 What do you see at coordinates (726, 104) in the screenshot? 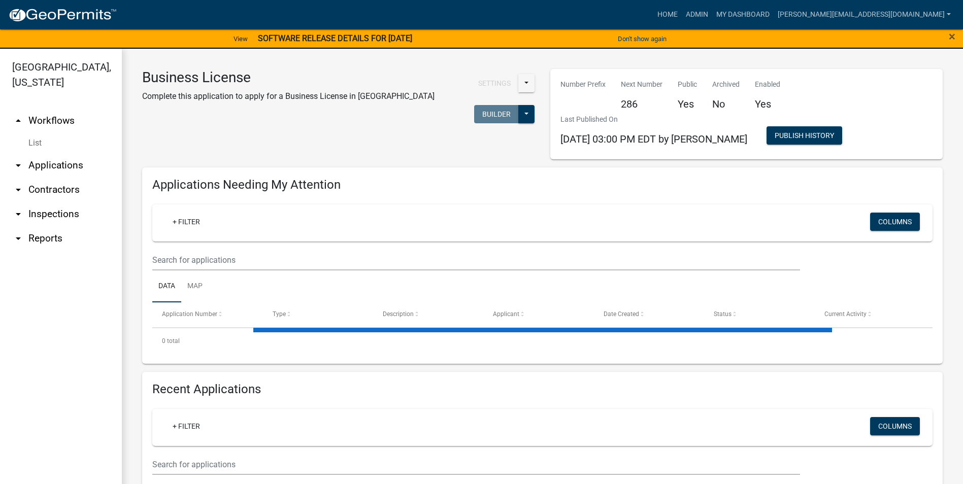
I see `h5: No` at bounding box center [726, 104].